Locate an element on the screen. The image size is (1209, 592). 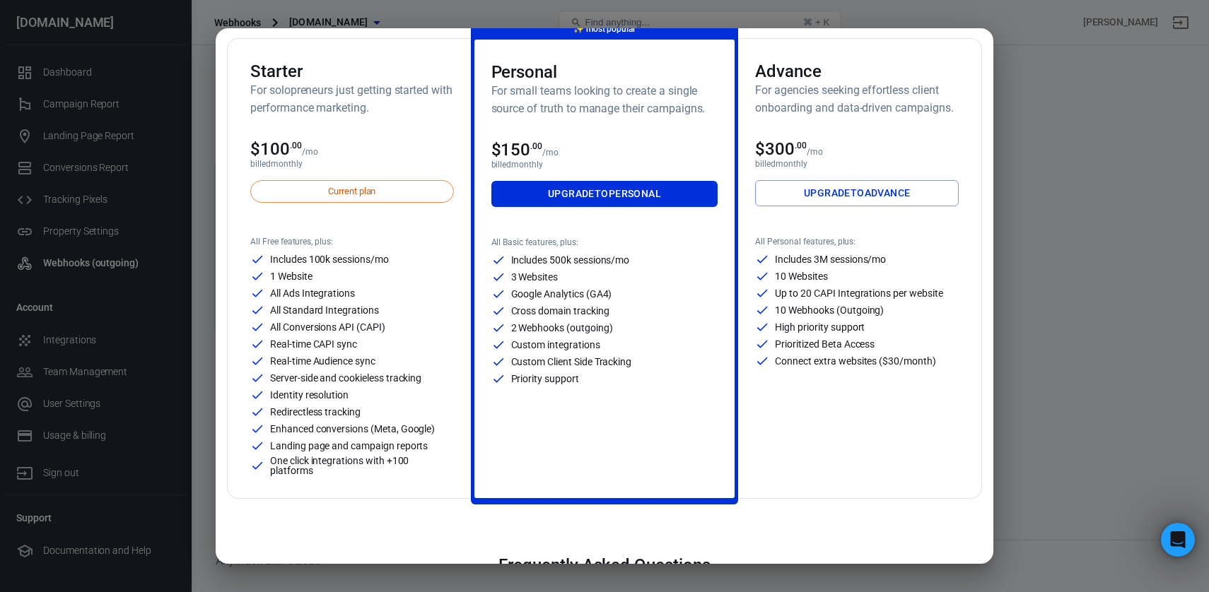
p: Includes 3M sessions/mo is located at coordinates (830, 259).